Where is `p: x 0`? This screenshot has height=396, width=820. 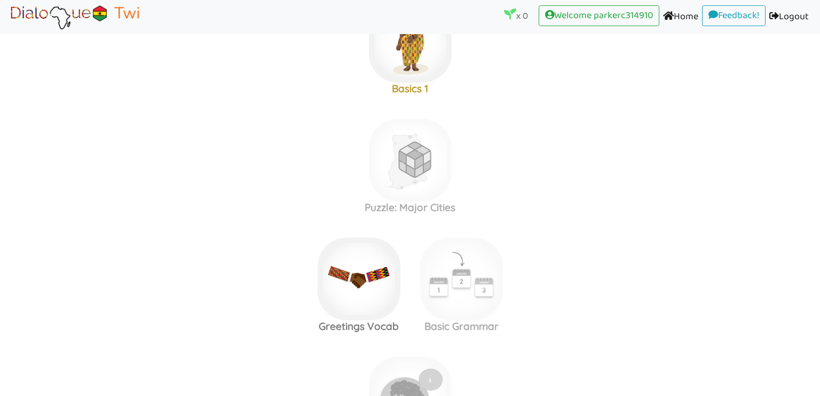
p: x 0 is located at coordinates (515, 15).